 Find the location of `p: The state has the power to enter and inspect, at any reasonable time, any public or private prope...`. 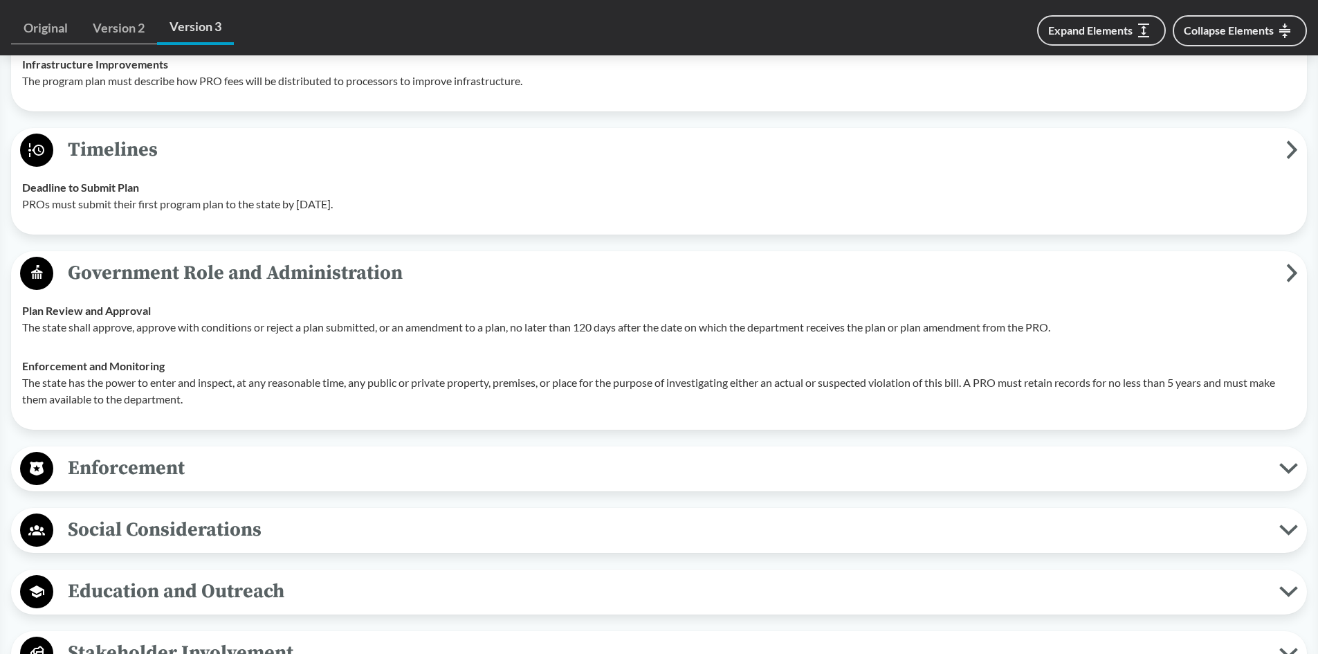

p: The state has the power to enter and inspect, at any reasonable time, any public or private prope... is located at coordinates (659, 391).